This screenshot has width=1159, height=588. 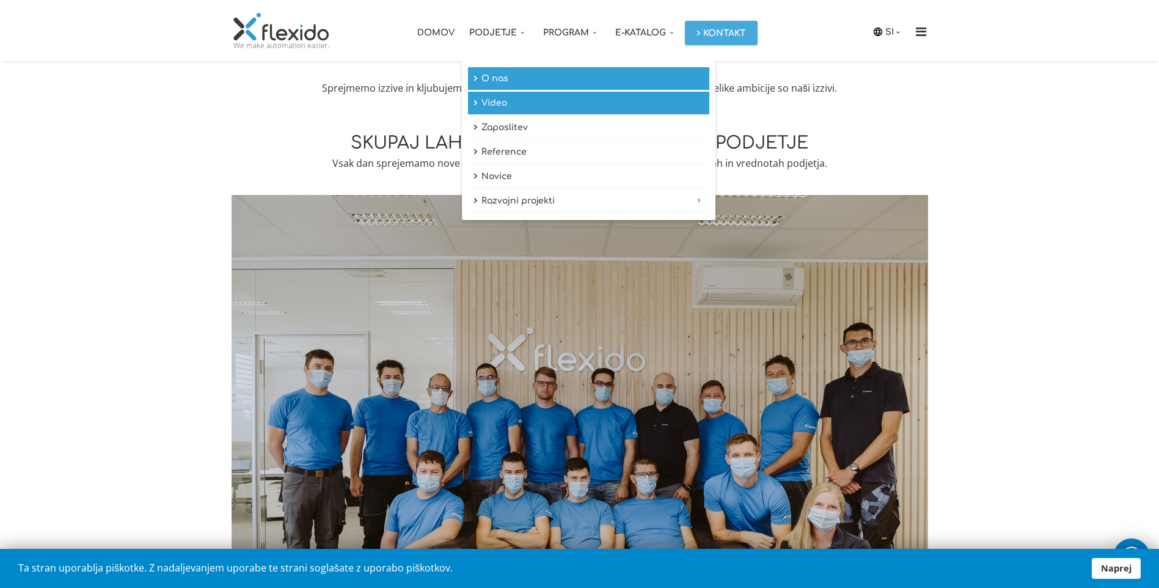 What do you see at coordinates (1116, 568) in the screenshot?
I see `a: Naprej` at bounding box center [1116, 568].